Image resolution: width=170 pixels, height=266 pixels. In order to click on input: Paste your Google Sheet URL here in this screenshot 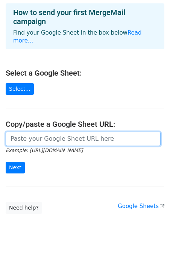, I will do `click(83, 139)`.